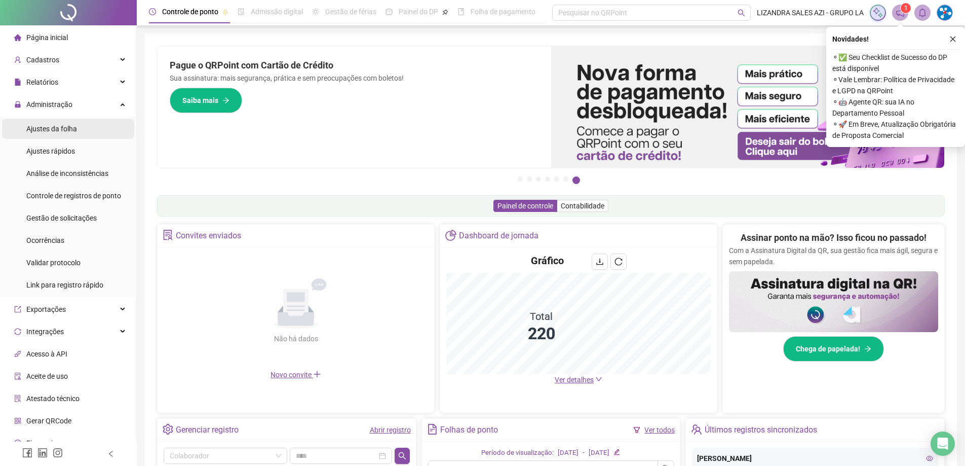  Describe the element at coordinates (18, 331) in the screenshot. I see `span: sync` at that location.